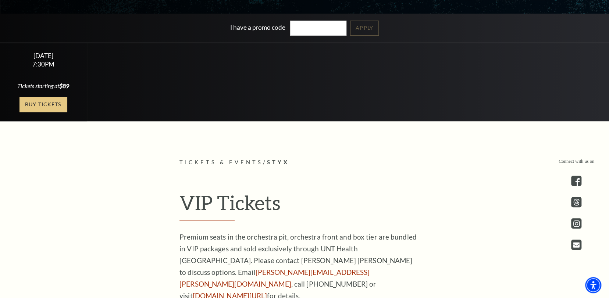 The height and width of the screenshot is (298, 609). I want to click on span: Styx, so click(278, 162).